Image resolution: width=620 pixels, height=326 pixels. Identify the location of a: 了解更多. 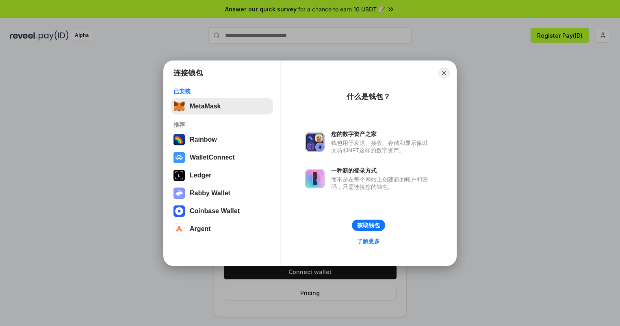
(368, 241).